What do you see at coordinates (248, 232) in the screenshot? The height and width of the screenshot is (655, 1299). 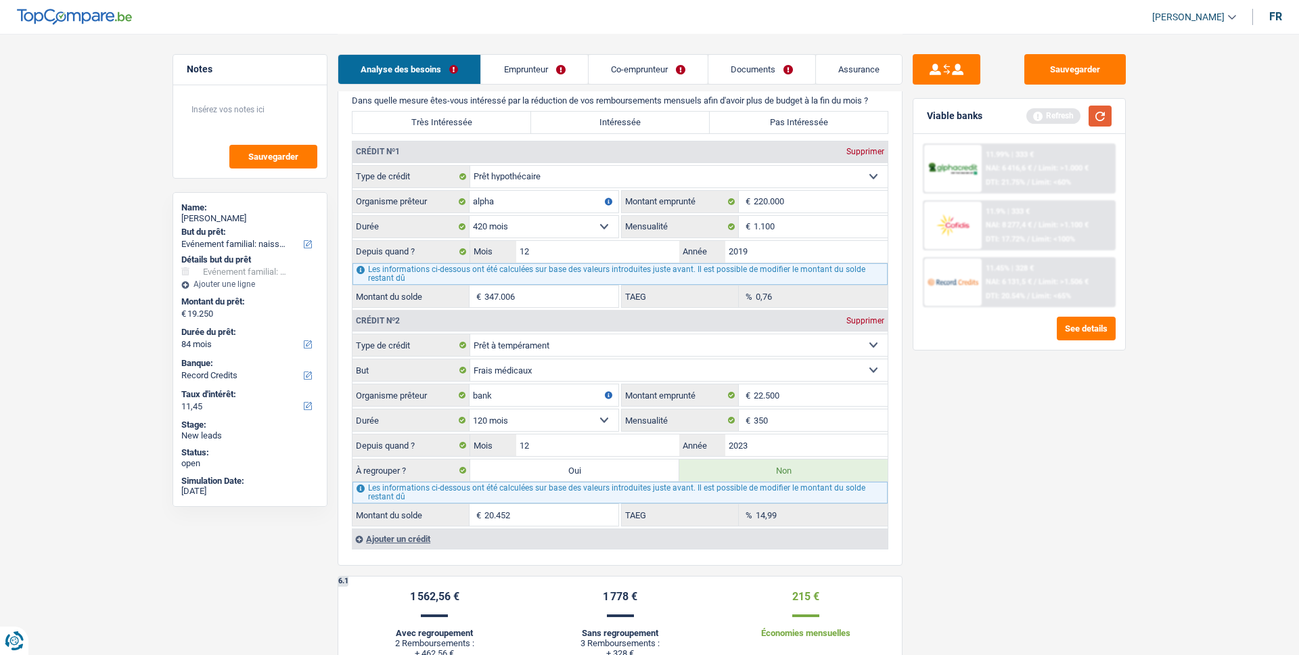 I see `label: But du prêt:` at bounding box center [248, 232].